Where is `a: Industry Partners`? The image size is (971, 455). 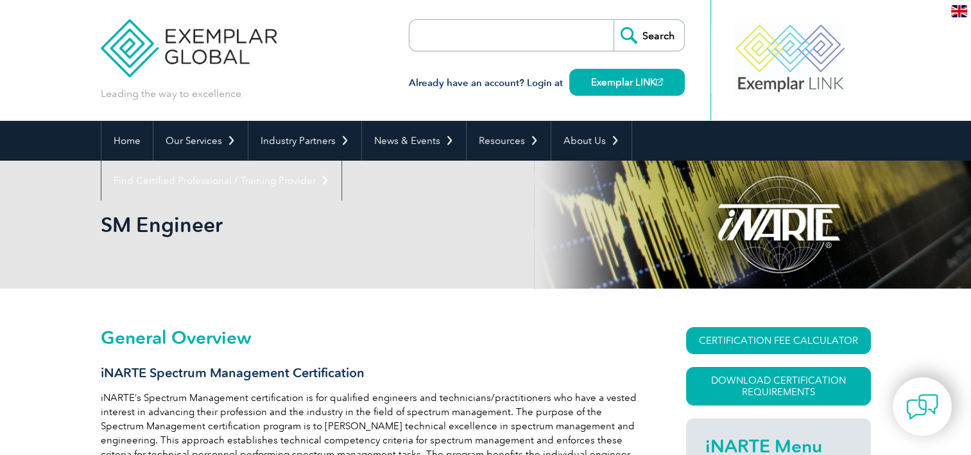
a: Industry Partners is located at coordinates (305, 141).